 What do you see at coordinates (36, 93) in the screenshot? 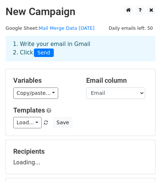
I see `a: Copy/paste...` at bounding box center [36, 93].